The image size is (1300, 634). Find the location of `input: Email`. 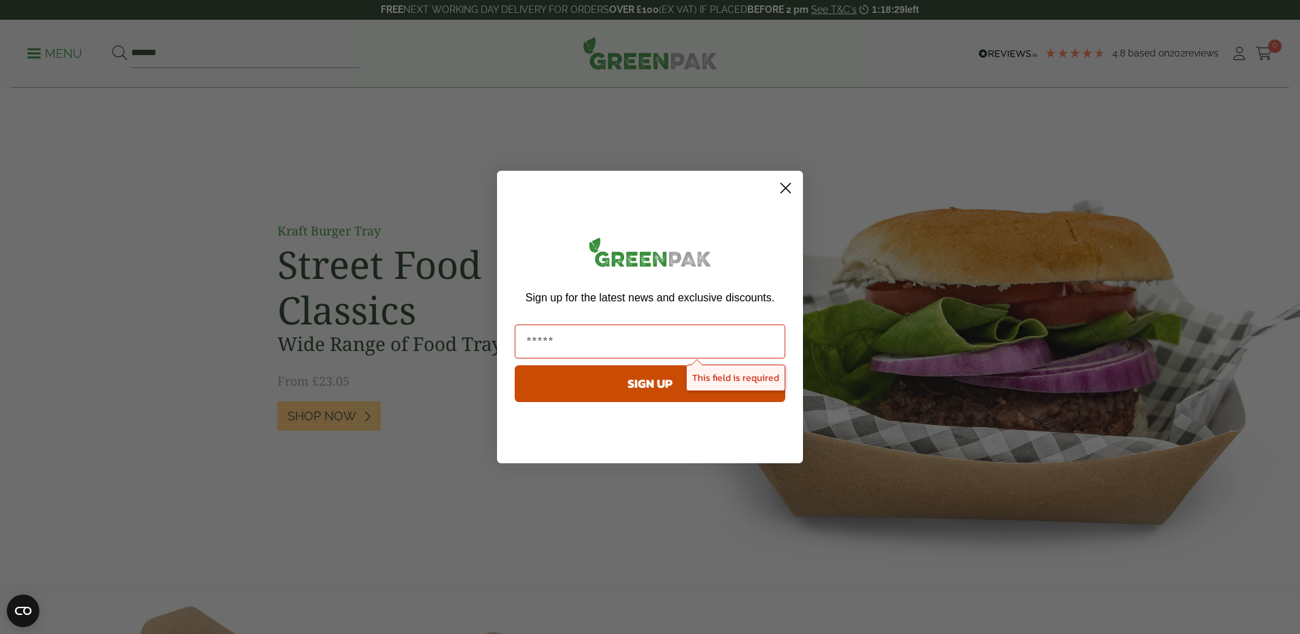

input: Email is located at coordinates (650, 341).